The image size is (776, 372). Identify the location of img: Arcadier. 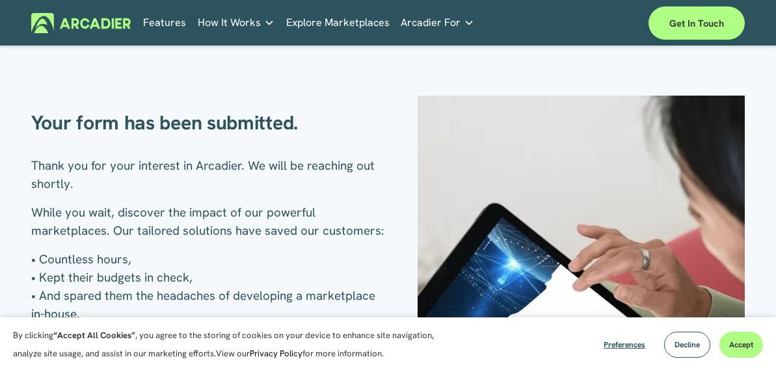
(81, 23).